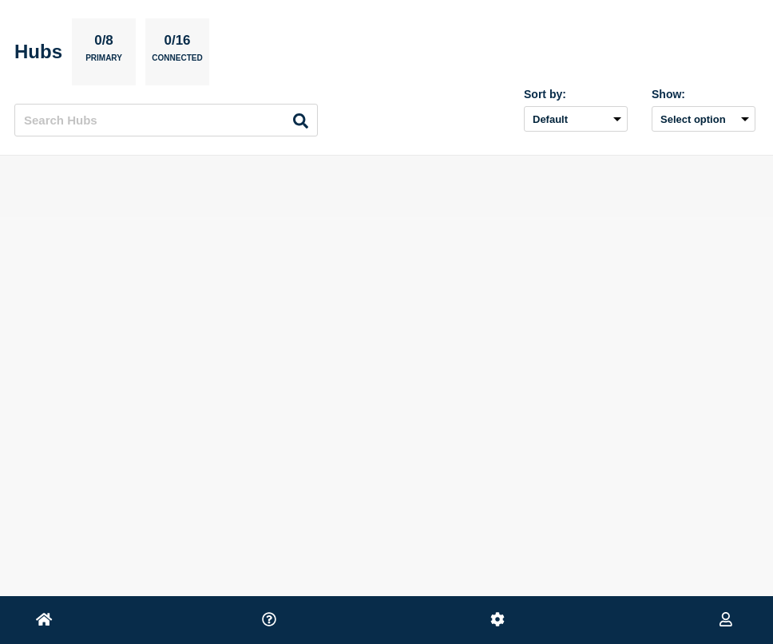 The width and height of the screenshot is (773, 644). I want to click on select: Sort by, so click(575, 119).